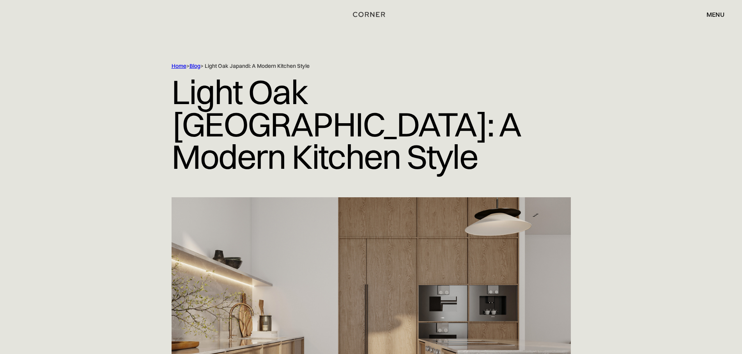 The height and width of the screenshot is (354, 742). What do you see at coordinates (355, 66) in the screenshot?
I see `div: > > Light Oak Japandi: A Modern Kitchen Style` at bounding box center [355, 66].